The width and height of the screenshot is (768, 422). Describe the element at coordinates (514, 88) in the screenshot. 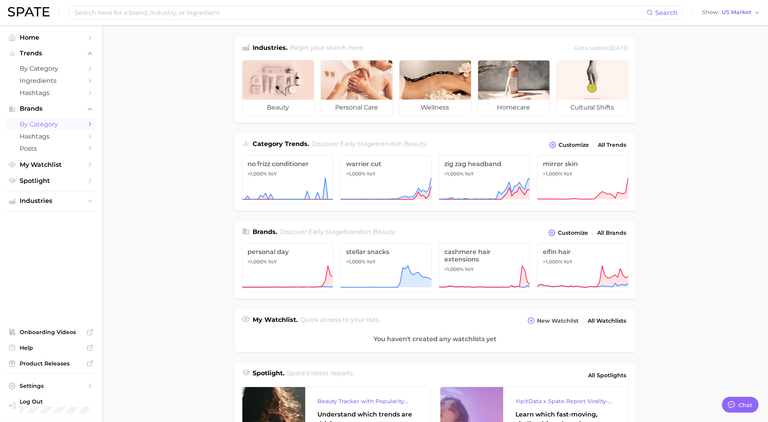

I see `a: homecare` at that location.